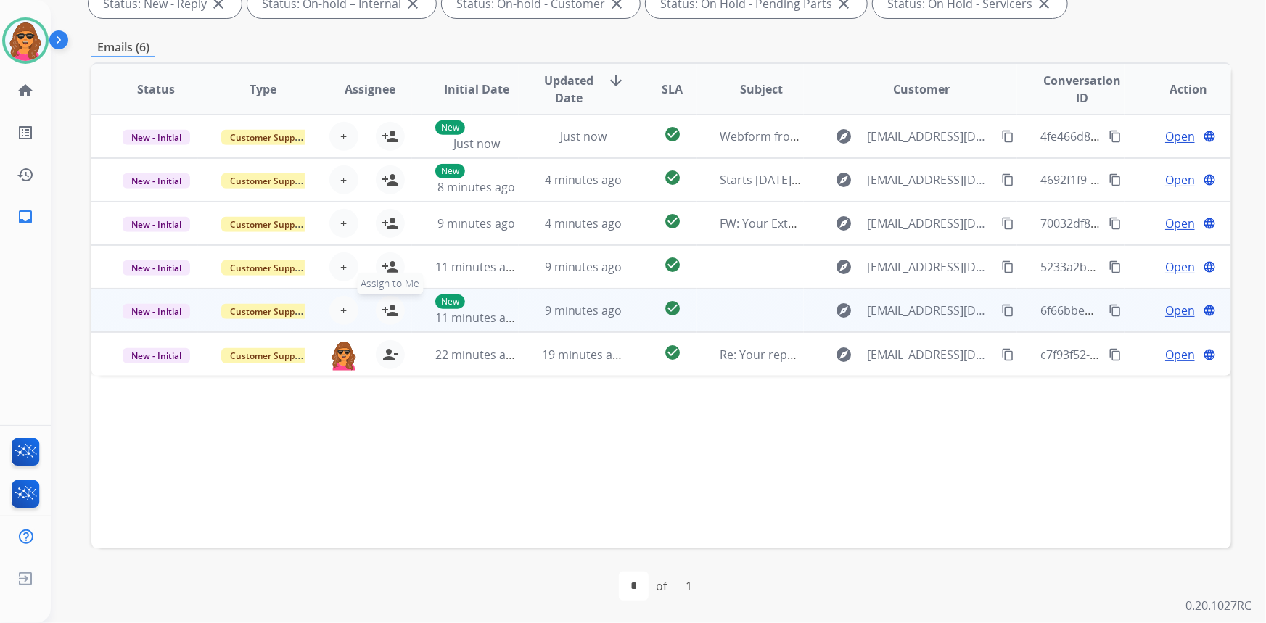 The height and width of the screenshot is (623, 1266). I want to click on span: 19 minutes ago, so click(584, 355).